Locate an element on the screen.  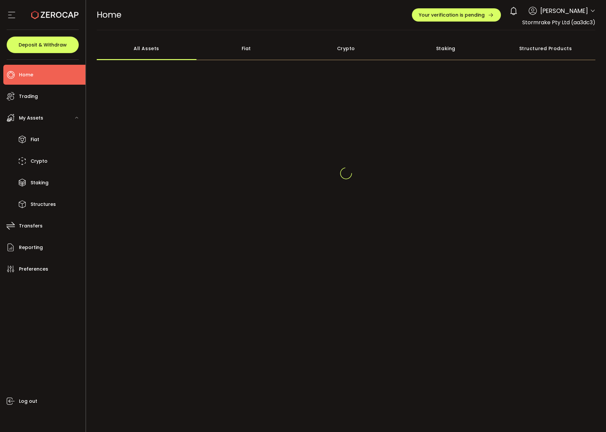
span: Crypto is located at coordinates (39, 161).